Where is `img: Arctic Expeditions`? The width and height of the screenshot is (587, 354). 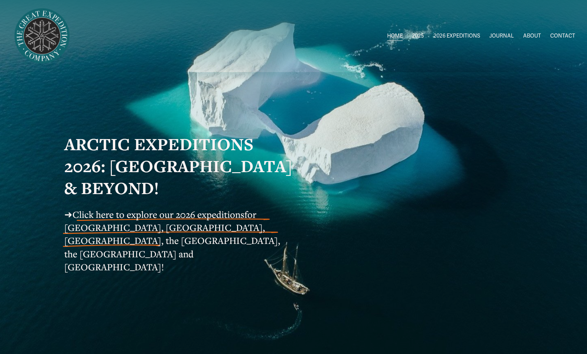
img: Arctic Expeditions is located at coordinates (42, 36).